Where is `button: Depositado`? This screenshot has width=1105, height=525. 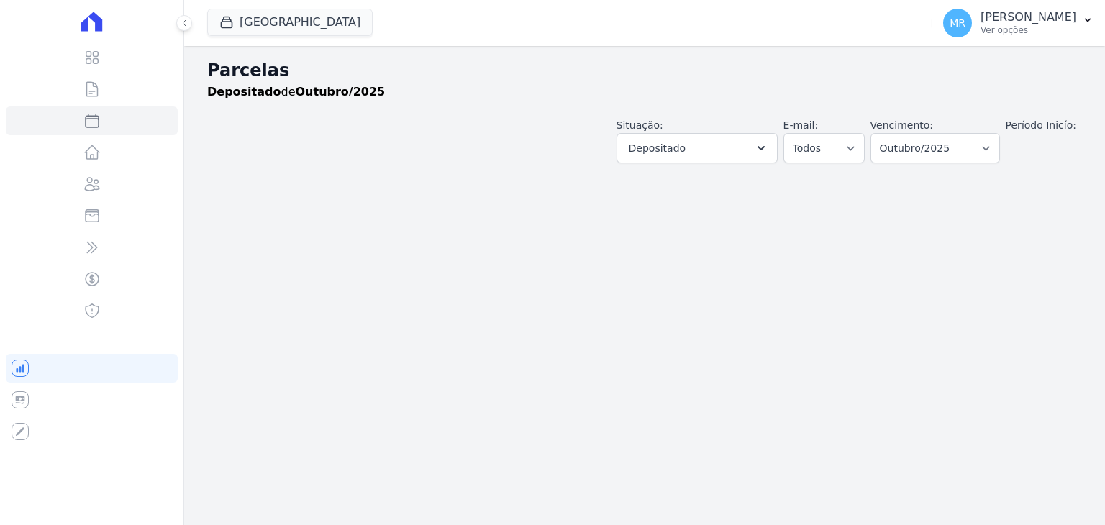 button: Depositado is located at coordinates (697, 148).